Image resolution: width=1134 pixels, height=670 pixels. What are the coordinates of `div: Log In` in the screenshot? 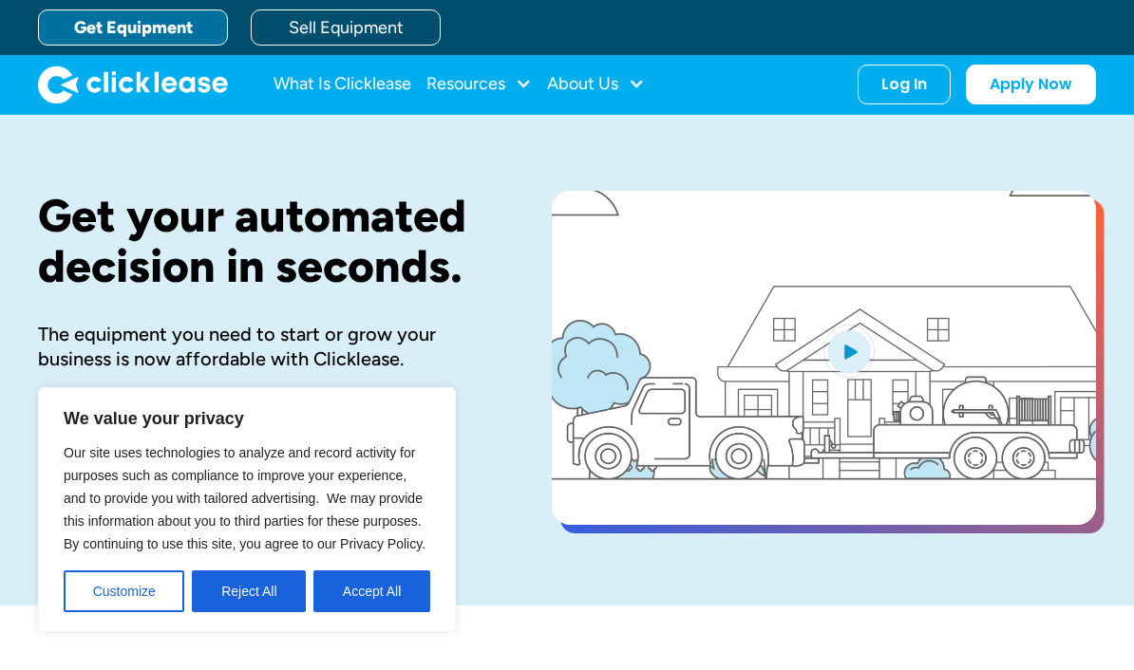 It's located at (904, 84).